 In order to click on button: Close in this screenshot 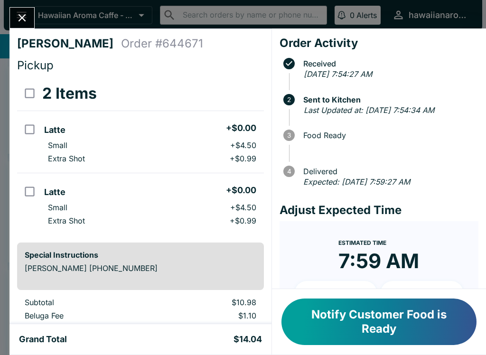, I will do `click(22, 18)`.